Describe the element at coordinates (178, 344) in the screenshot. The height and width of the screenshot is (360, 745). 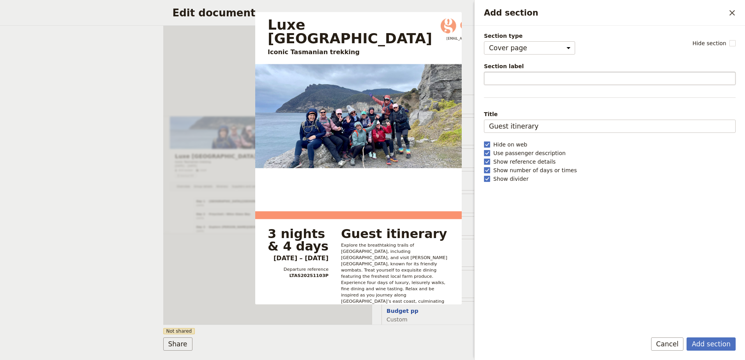
I see `button: Share` at that location.